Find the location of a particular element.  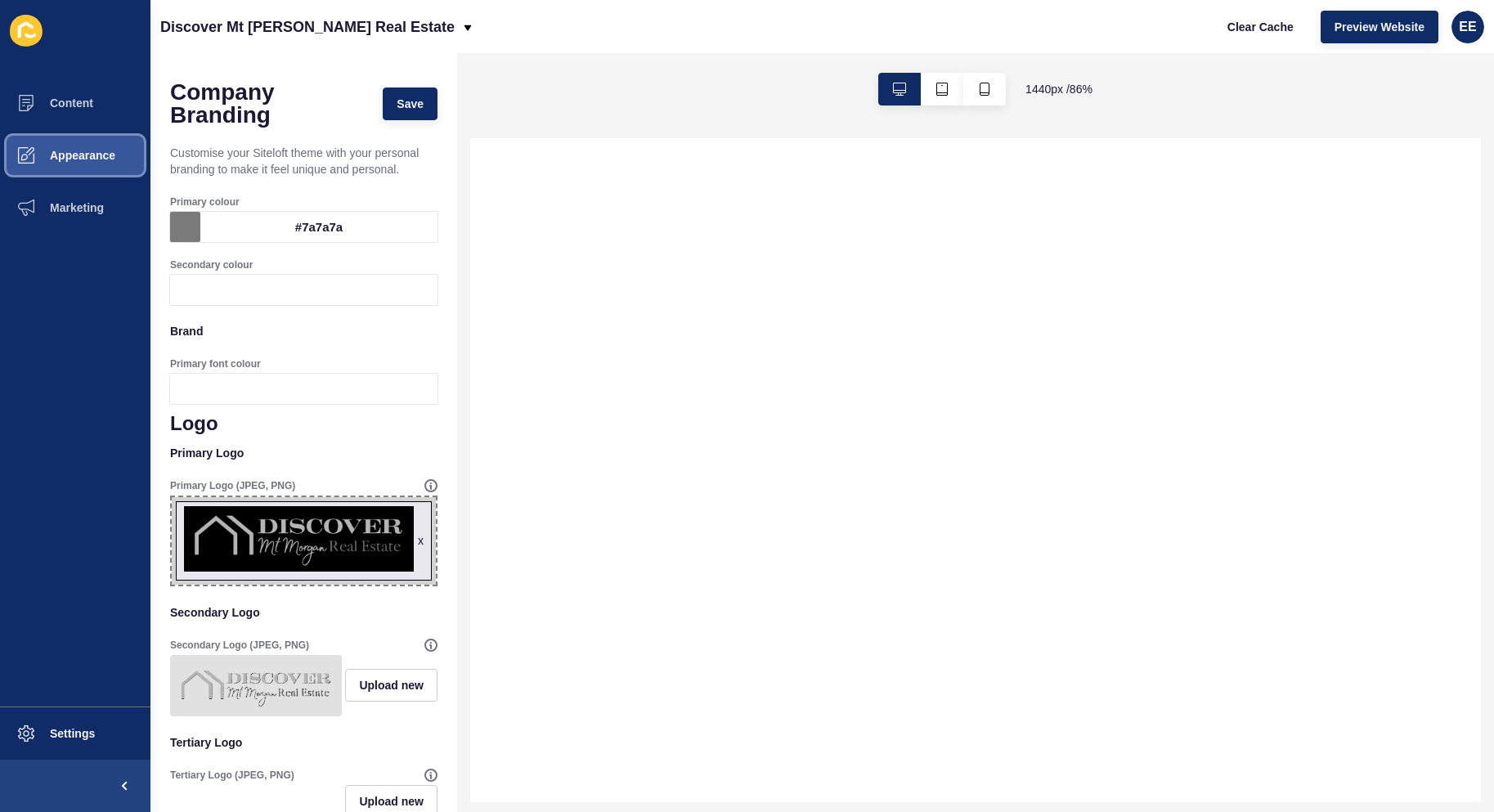

div: #7a7a7a is located at coordinates (319, 227).